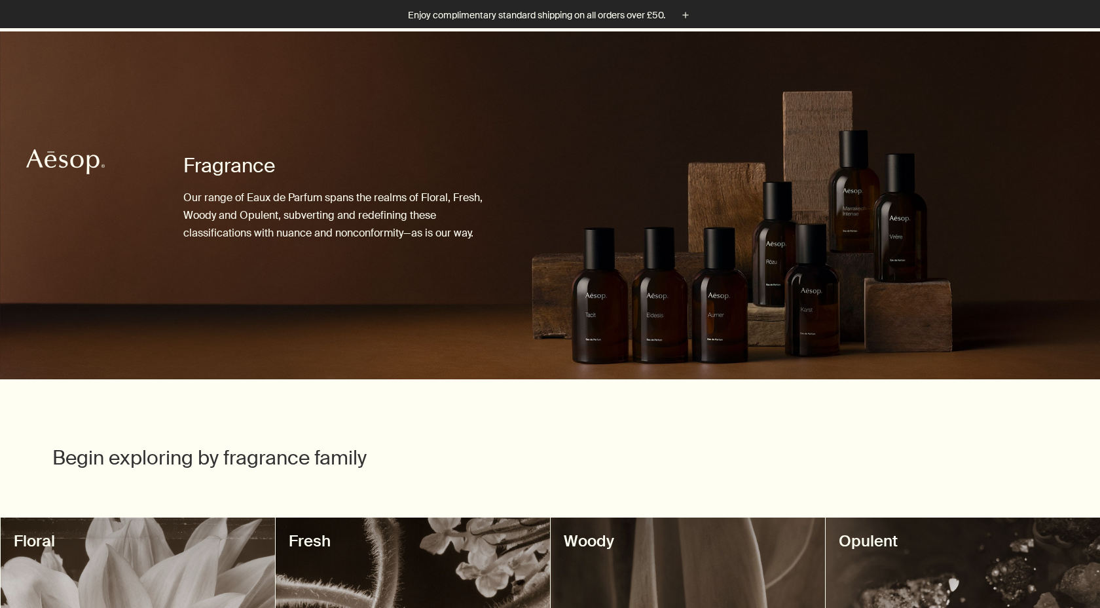  Describe the element at coordinates (688, 541) in the screenshot. I see `h3: Woody` at that location.